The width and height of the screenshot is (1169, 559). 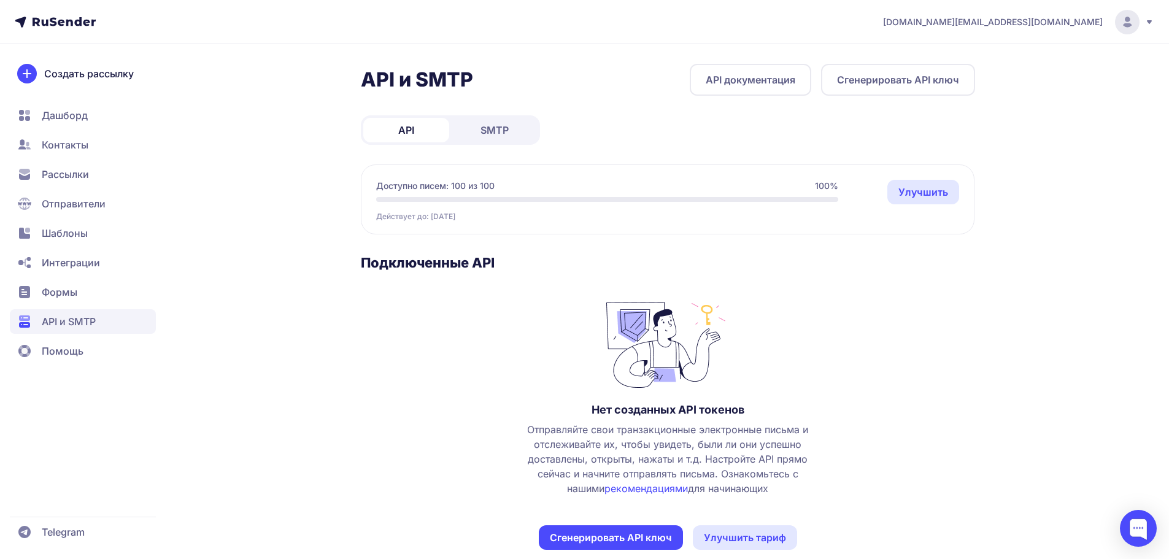 What do you see at coordinates (751, 80) in the screenshot?
I see `a: API документация` at bounding box center [751, 80].